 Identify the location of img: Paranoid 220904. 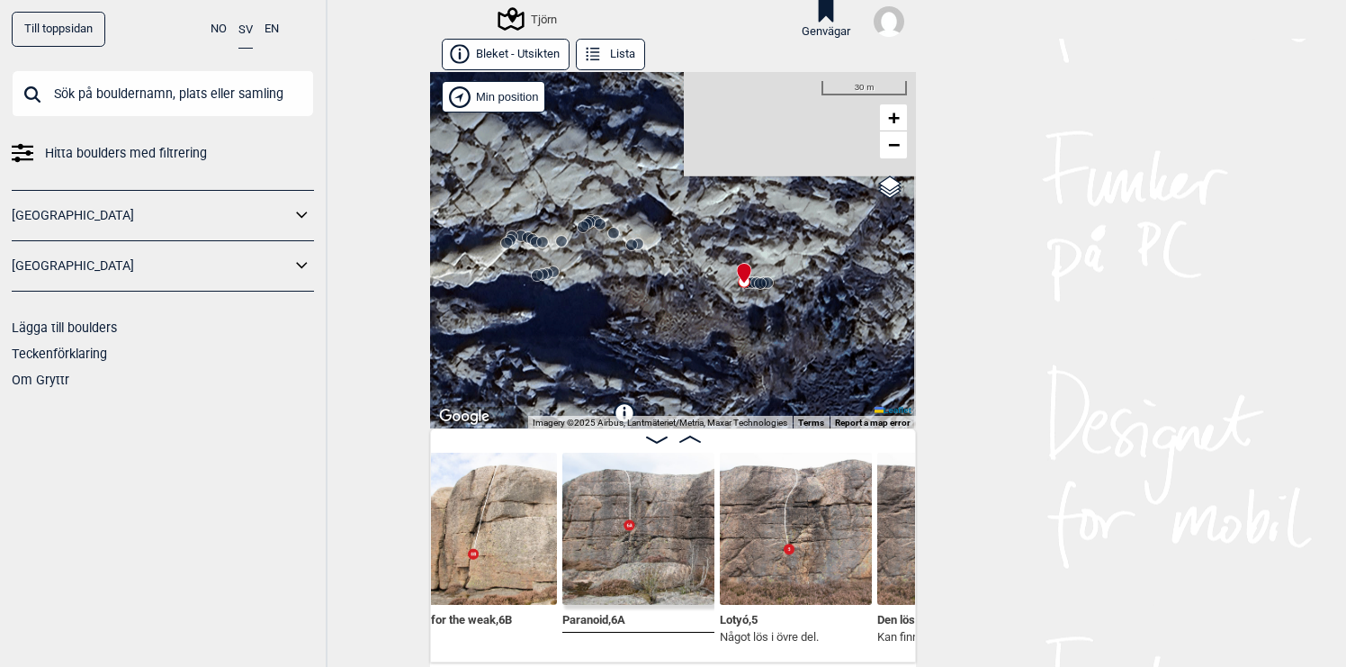
(638, 528).